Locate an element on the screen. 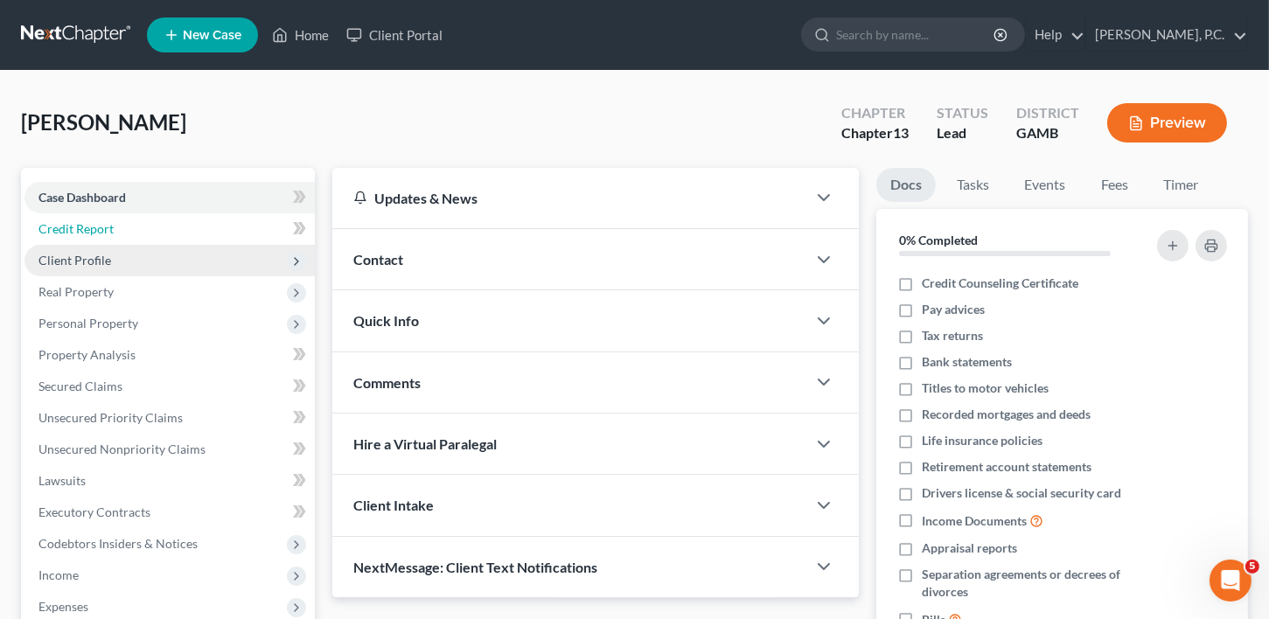  a: Unsecured Nonpriority Claims is located at coordinates (170, 449).